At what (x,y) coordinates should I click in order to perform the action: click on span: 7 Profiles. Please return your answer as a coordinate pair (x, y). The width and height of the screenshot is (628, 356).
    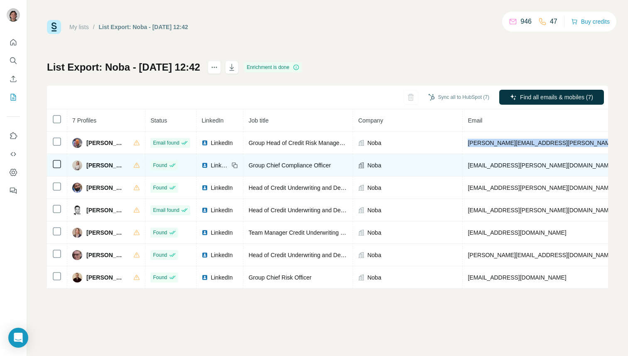
    Looking at the image, I should click on (84, 121).